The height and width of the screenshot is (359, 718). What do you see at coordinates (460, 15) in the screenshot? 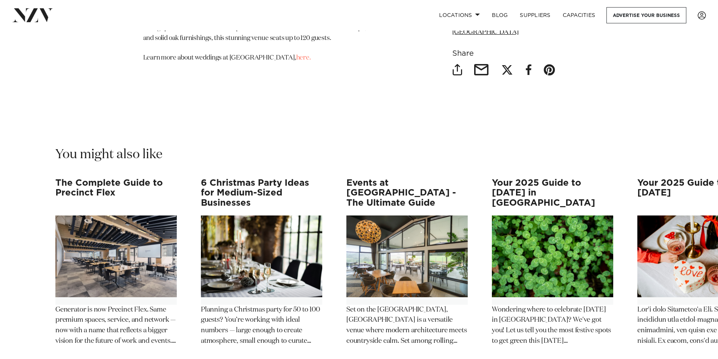
I see `a: Locations` at bounding box center [460, 15].